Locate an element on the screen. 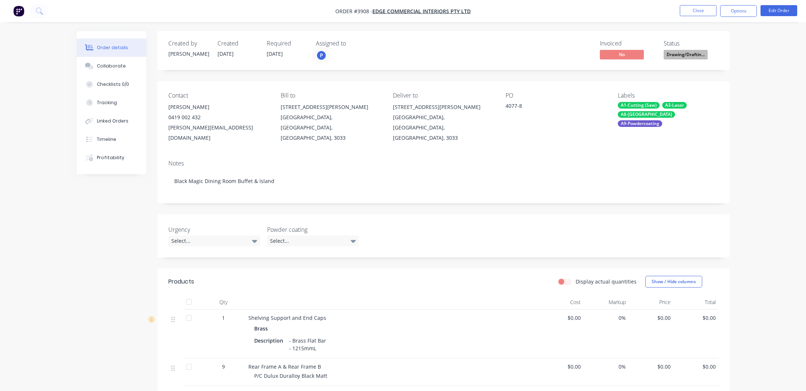 This screenshot has width=806, height=391. div: Labels is located at coordinates (668, 95).